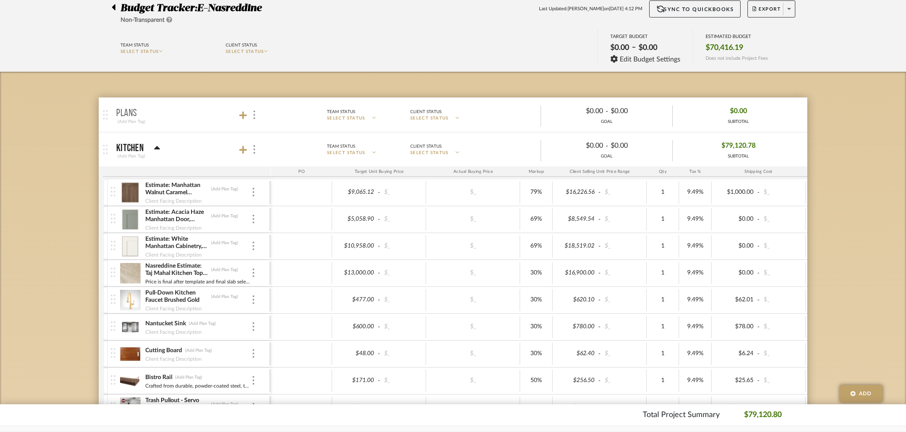 The height and width of the screenshot is (432, 906). I want to click on img: 21f3dc9c-89da-43fc-8b9a-b9e3b9b2dbf4_50x50.jpg, so click(130, 408).